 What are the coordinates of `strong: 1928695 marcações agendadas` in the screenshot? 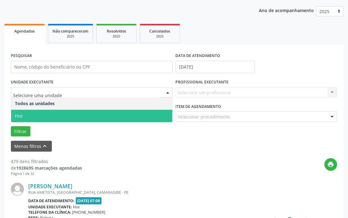 It's located at (49, 168).